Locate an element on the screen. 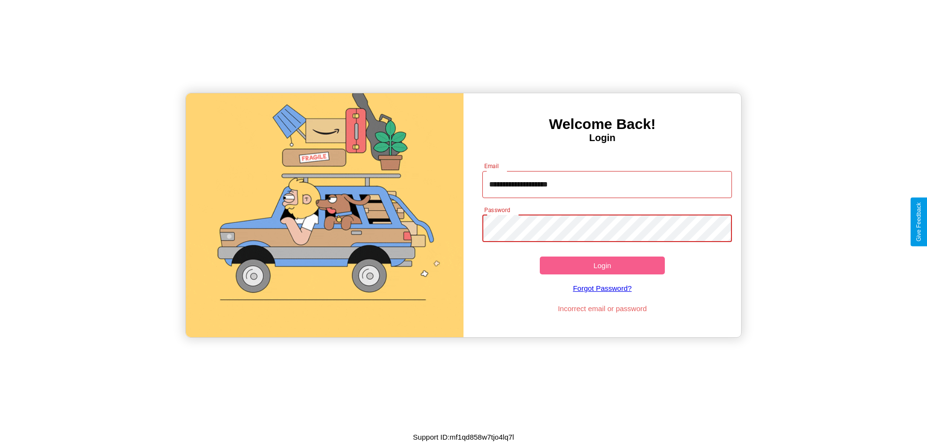  p: Support ID: mf1qd858w7tjo4lq7l is located at coordinates (463, 436).